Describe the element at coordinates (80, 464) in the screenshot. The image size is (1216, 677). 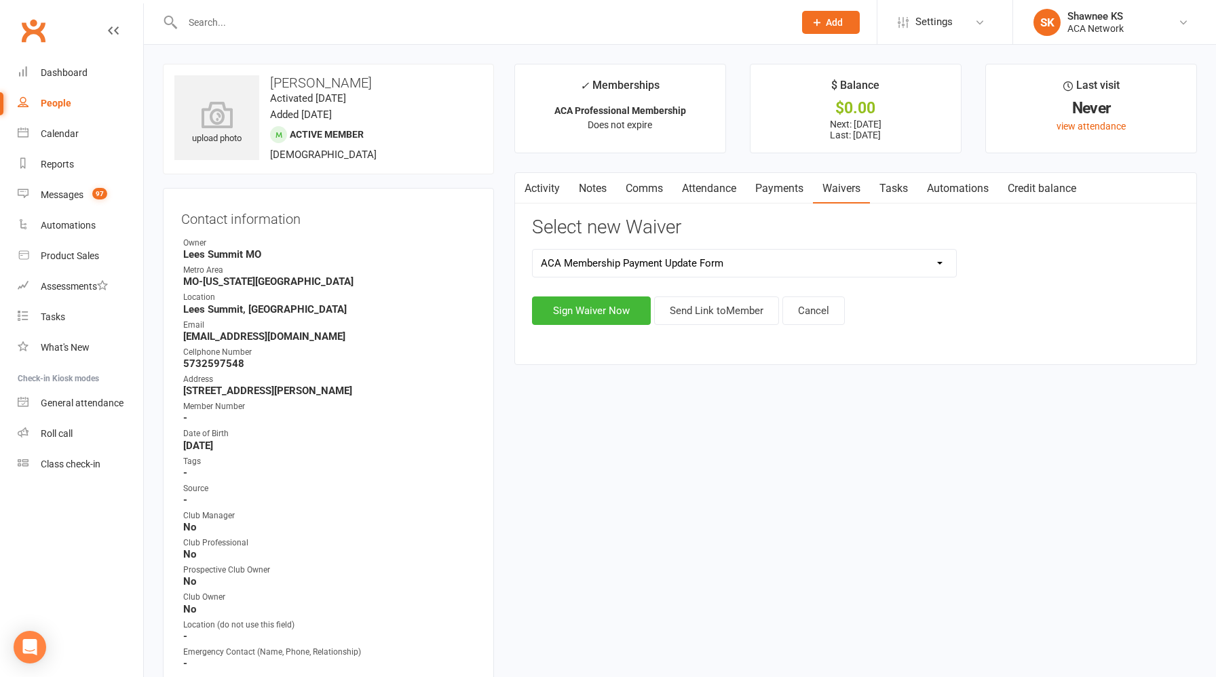
I see `a: Class kiosk mode` at that location.